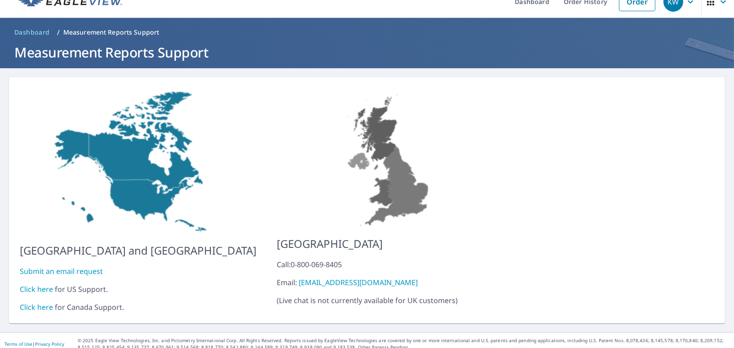  Describe the element at coordinates (138, 289) in the screenshot. I see `div: for US Support.` at that location.